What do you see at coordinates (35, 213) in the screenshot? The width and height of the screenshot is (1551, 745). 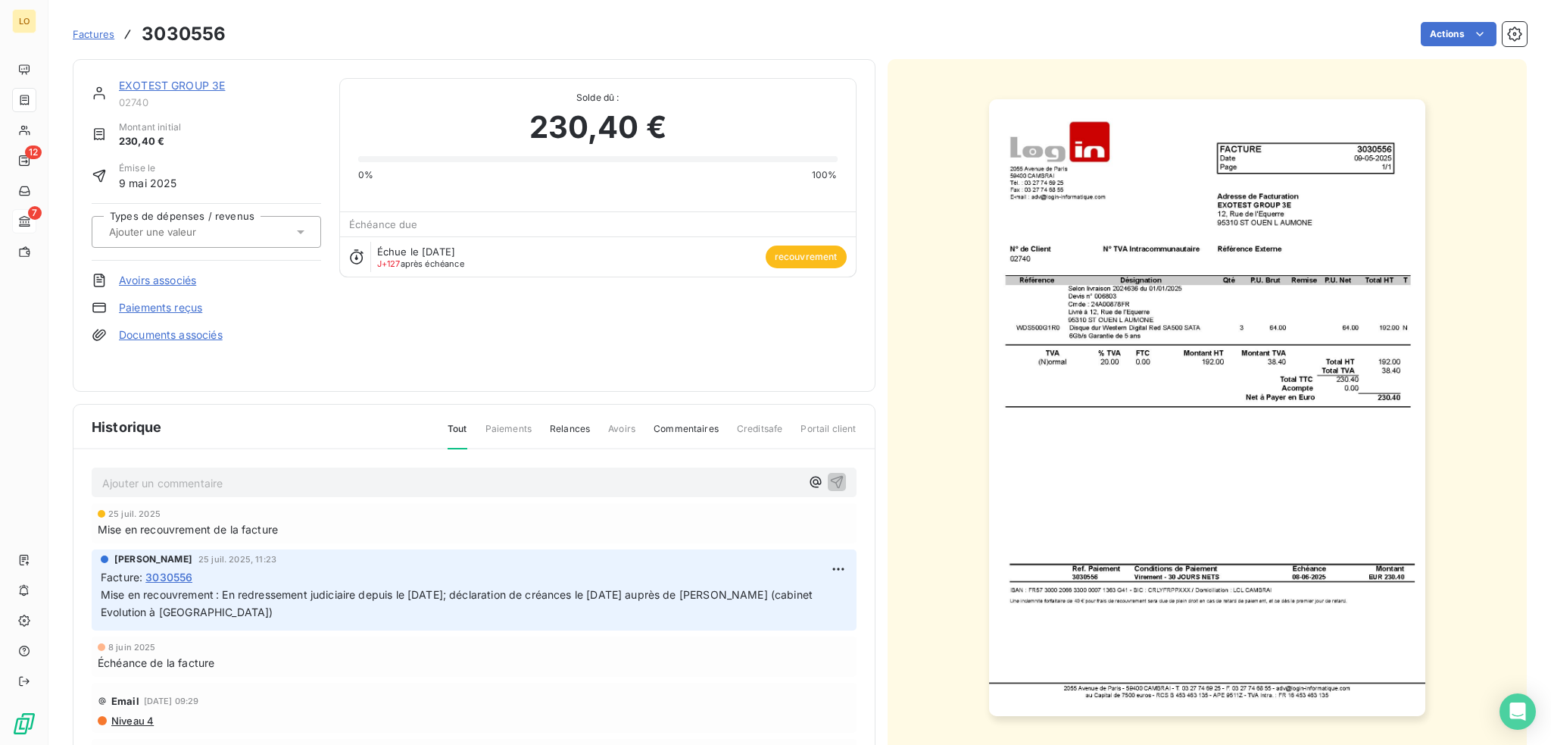 I see `span: 7` at bounding box center [35, 213].